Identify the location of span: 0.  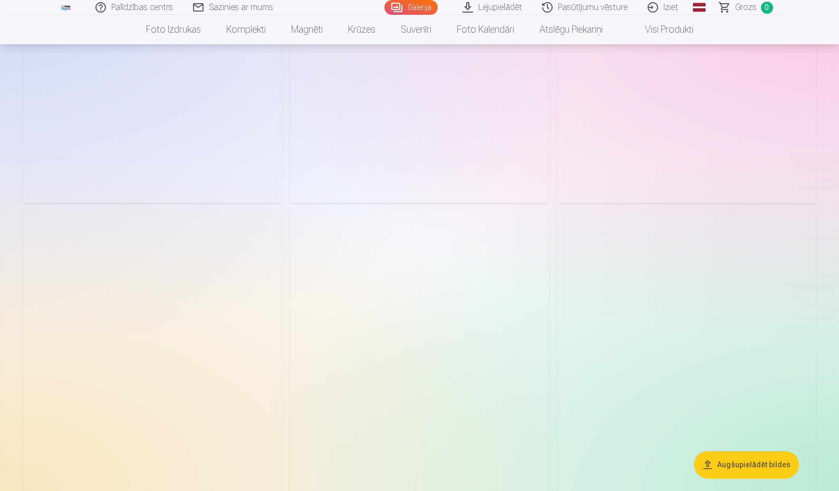
(767, 7).